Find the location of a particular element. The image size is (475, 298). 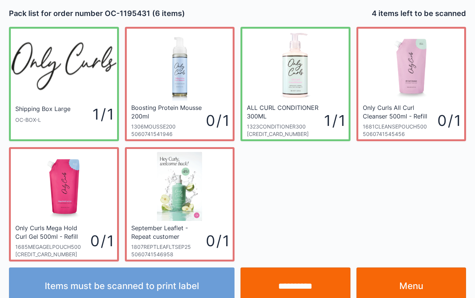

img: allcurlconditionerlarge_1200x.jpg is located at coordinates (295, 66).